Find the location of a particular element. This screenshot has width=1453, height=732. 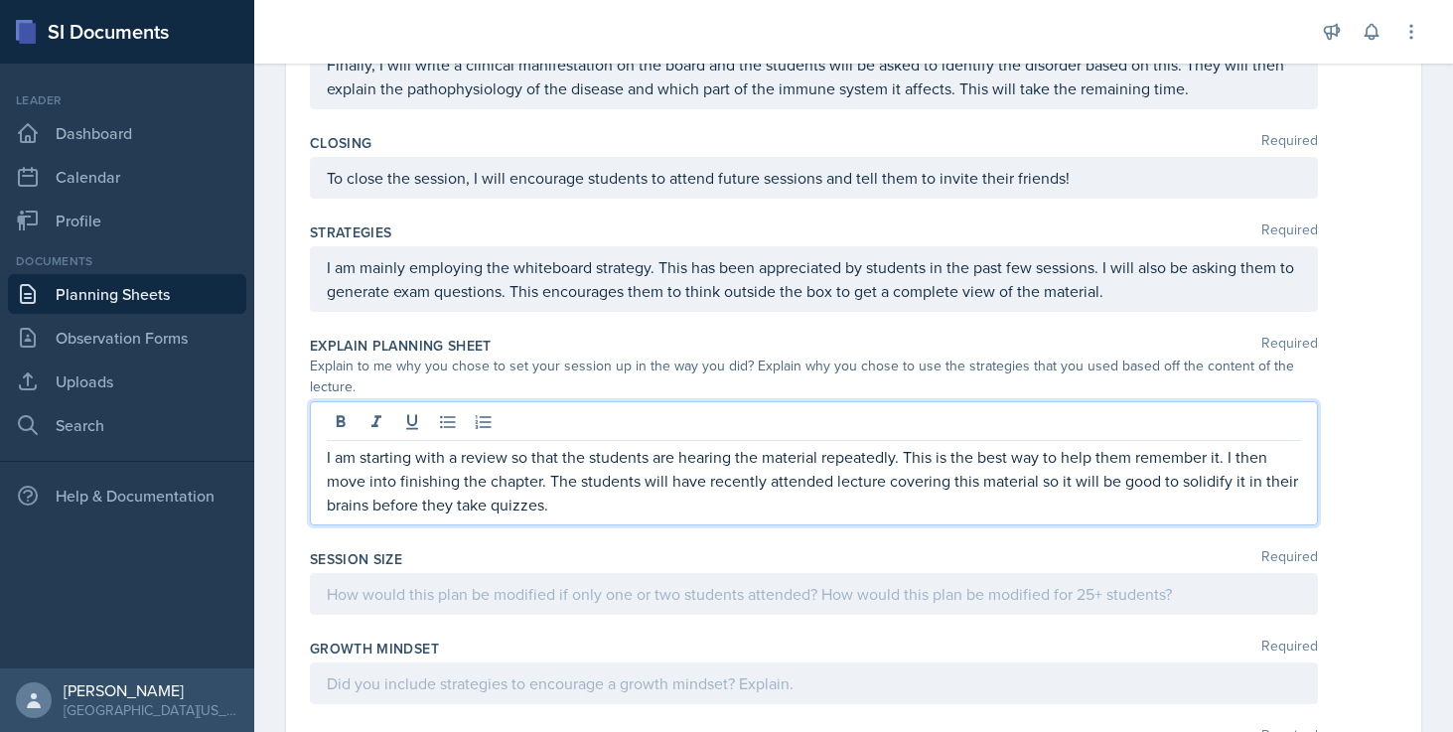

div: Explain to me why you chose to set your session up in the way you did? Explain why you chose to u... is located at coordinates (814, 377).